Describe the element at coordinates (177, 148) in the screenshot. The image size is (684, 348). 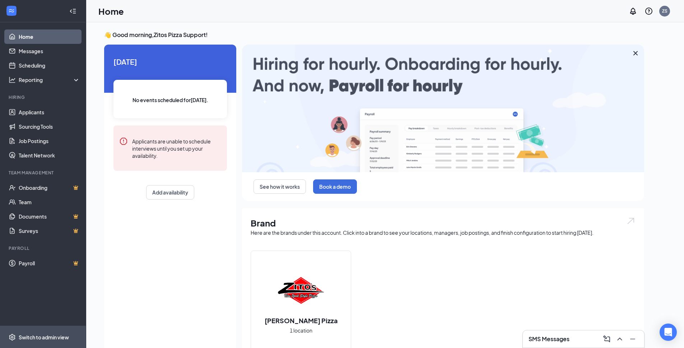
I see `div: Applicants are unable to schedule interviews until you set up your availability.` at that location.